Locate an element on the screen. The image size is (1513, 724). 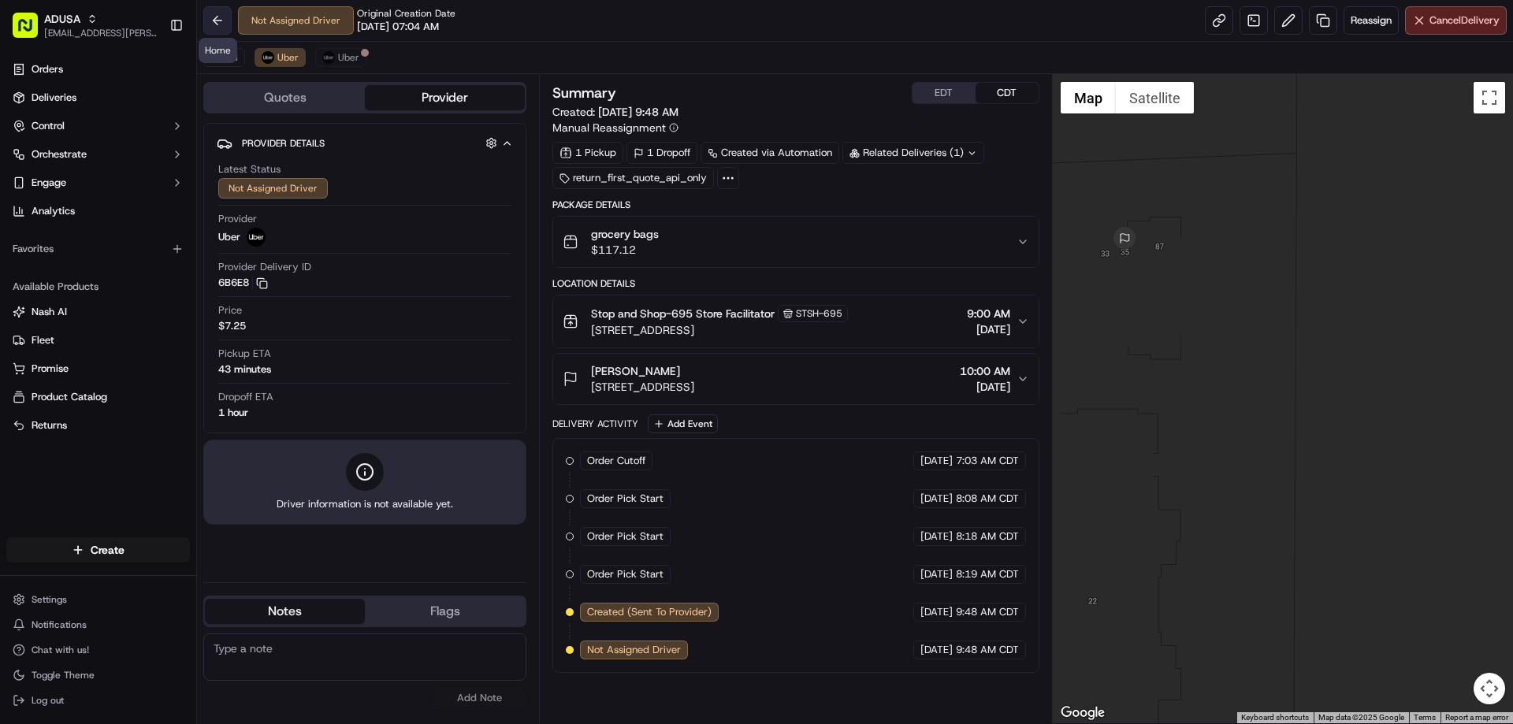
span: Log out is located at coordinates (47, 701).